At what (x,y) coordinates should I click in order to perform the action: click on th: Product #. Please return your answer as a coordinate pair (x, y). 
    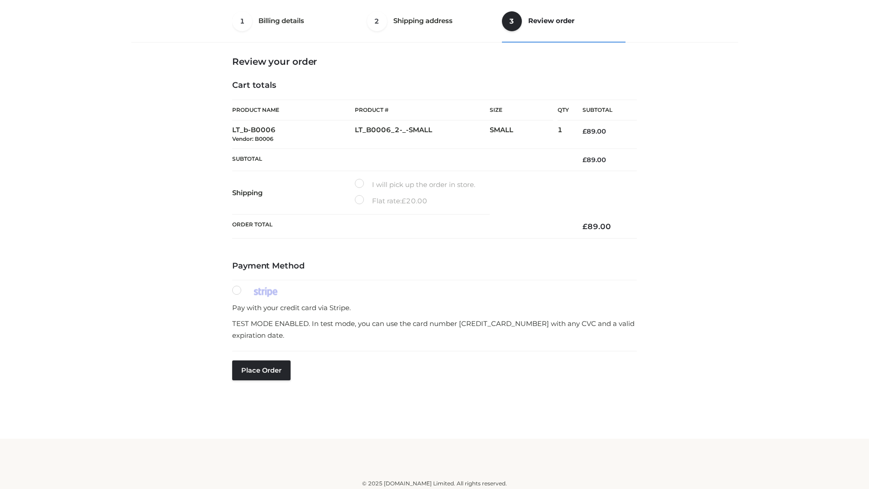
    Looking at the image, I should click on (422, 110).